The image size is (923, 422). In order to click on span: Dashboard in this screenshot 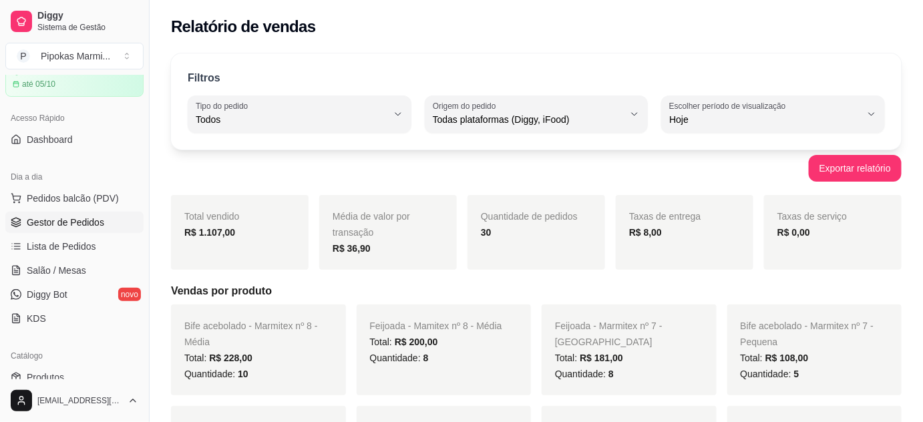, I will do `click(49, 140)`.